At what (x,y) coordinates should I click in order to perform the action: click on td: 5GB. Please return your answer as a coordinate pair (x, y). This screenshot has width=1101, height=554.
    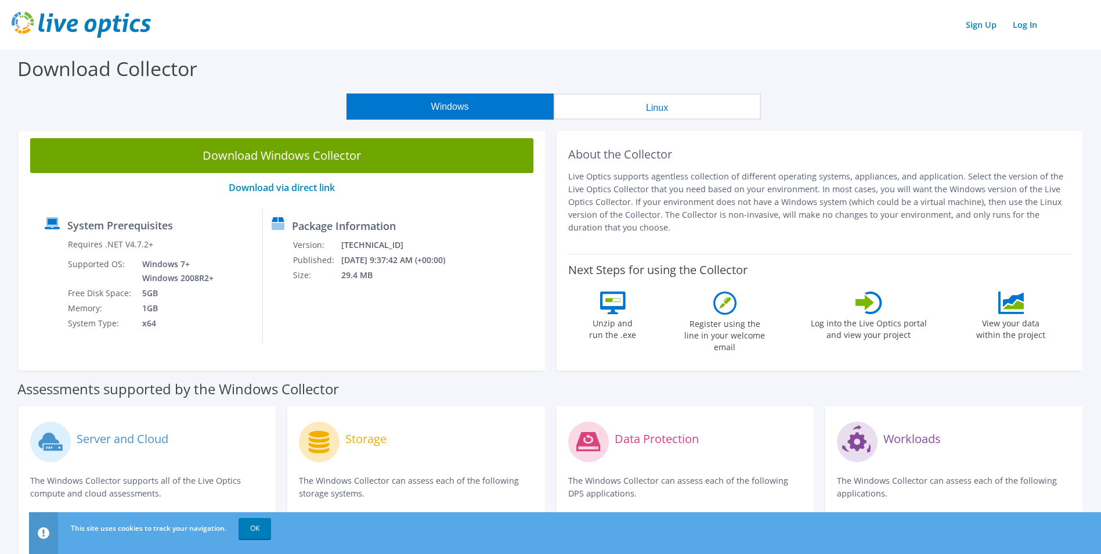
    Looking at the image, I should click on (175, 293).